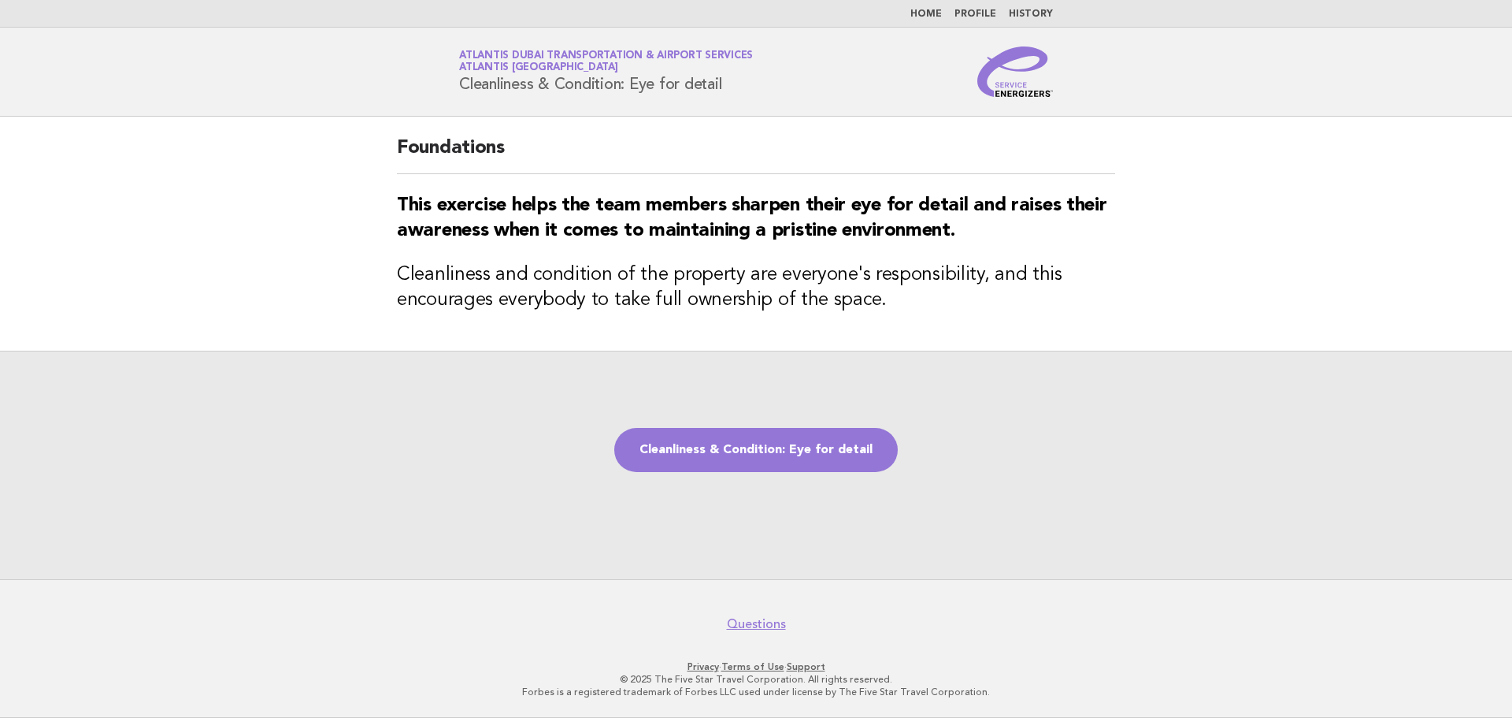 This screenshot has width=1512, height=718. What do you see at coordinates (756, 288) in the screenshot?
I see `h3: Cleanliness and condition of the property are everyone's responsibility, and this encourages ever...` at bounding box center [756, 288].